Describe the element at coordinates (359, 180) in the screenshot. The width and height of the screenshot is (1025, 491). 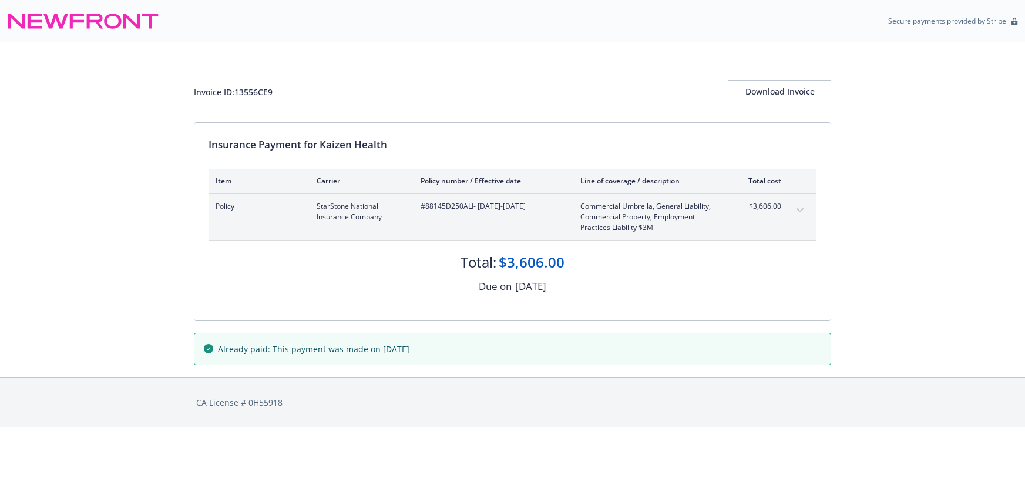
I see `div: Carrier` at that location.